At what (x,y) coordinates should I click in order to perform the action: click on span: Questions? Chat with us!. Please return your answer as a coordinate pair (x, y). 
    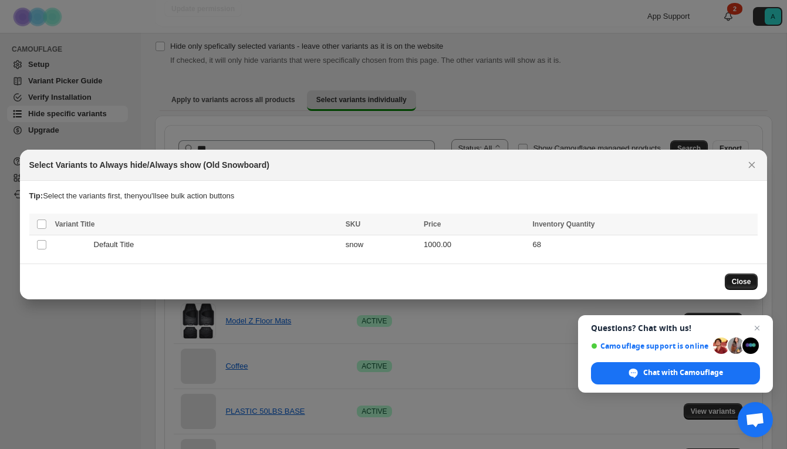
    Looking at the image, I should click on (676, 328).